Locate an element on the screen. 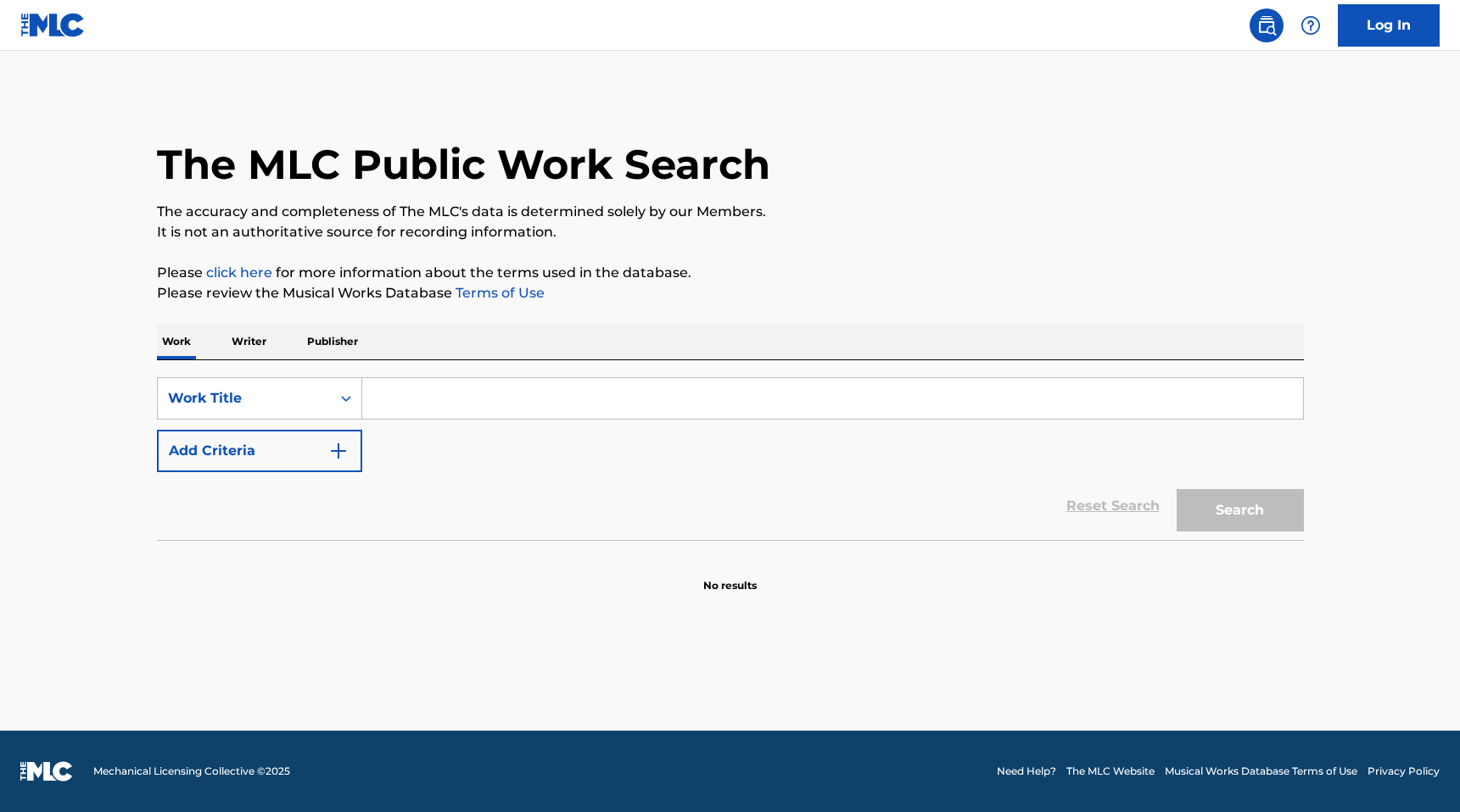 The height and width of the screenshot is (812, 1460). a: click here is located at coordinates (240, 272).